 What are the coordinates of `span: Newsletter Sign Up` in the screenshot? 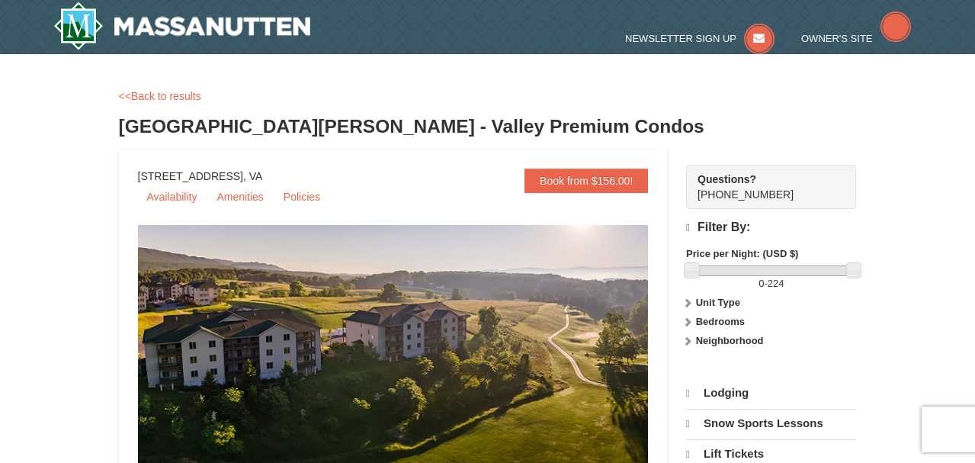 It's located at (681, 38).